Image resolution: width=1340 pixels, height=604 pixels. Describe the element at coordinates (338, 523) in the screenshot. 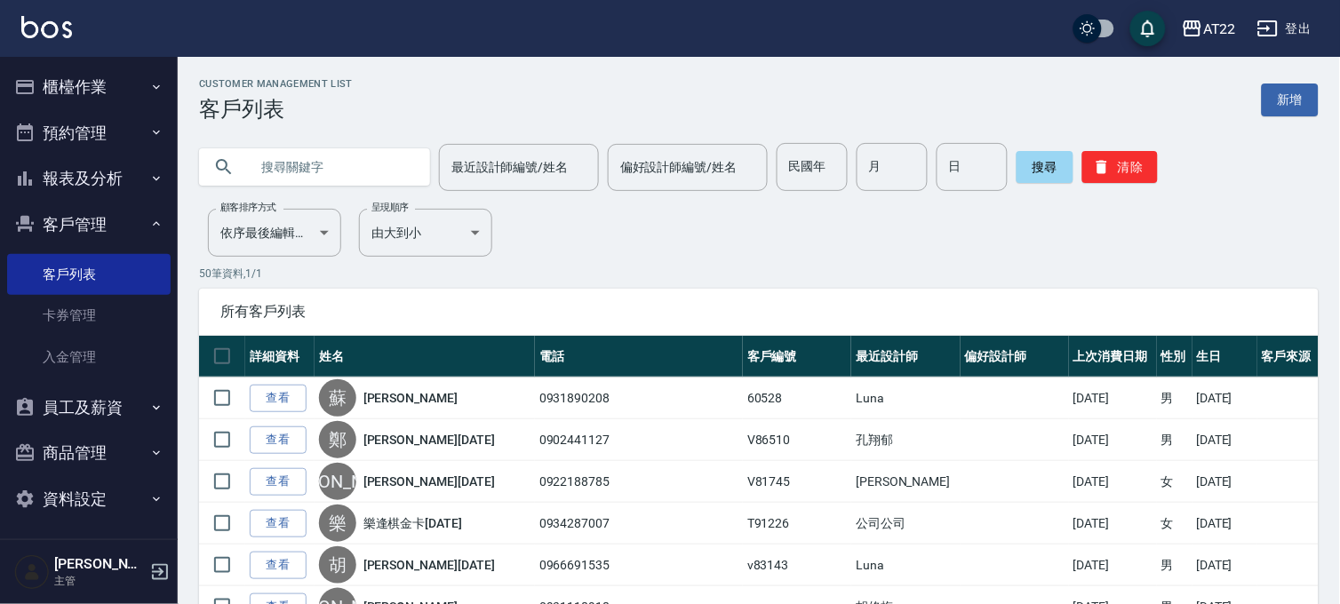

I see `div: 樂` at that location.